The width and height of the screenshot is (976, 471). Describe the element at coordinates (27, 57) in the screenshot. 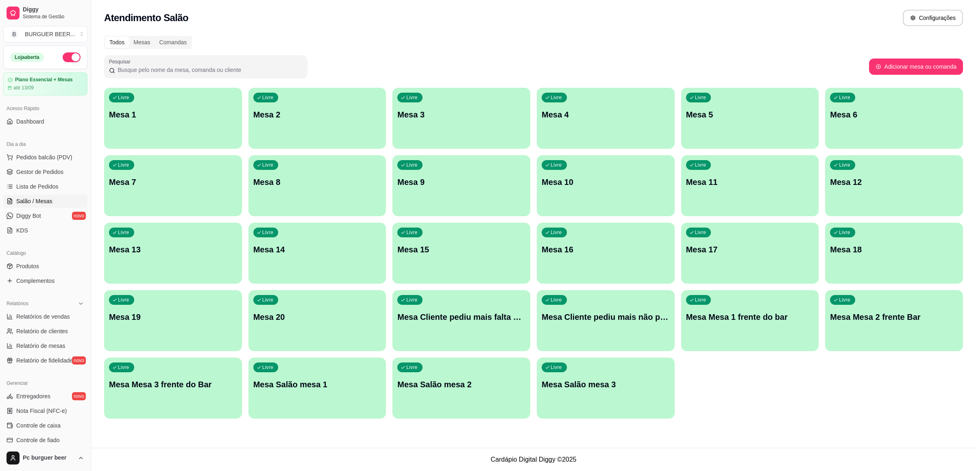

I see `div: Loja aberta` at that location.